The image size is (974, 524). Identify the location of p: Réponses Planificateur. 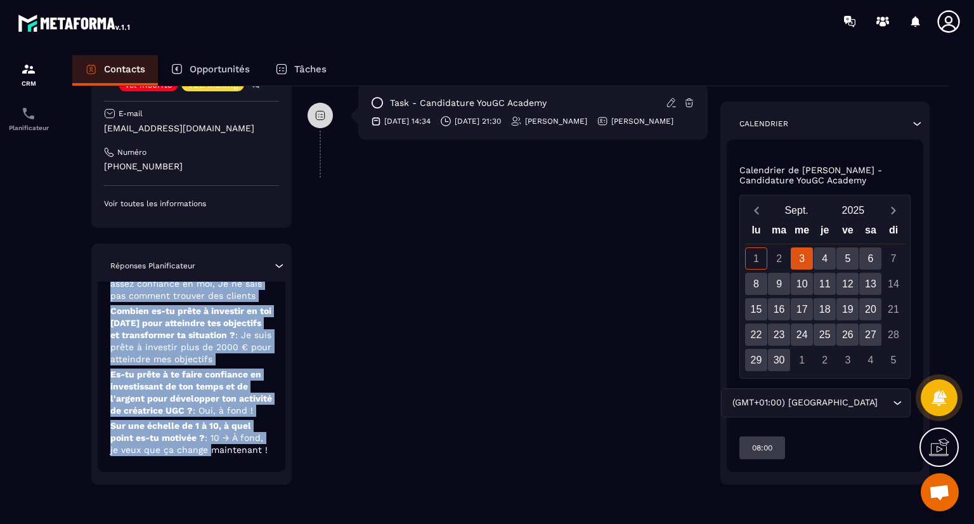
(153, 266).